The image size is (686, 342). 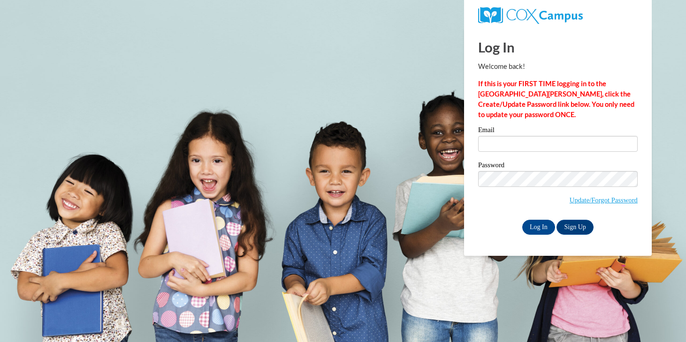 I want to click on p: Welcome back!, so click(x=558, y=67).